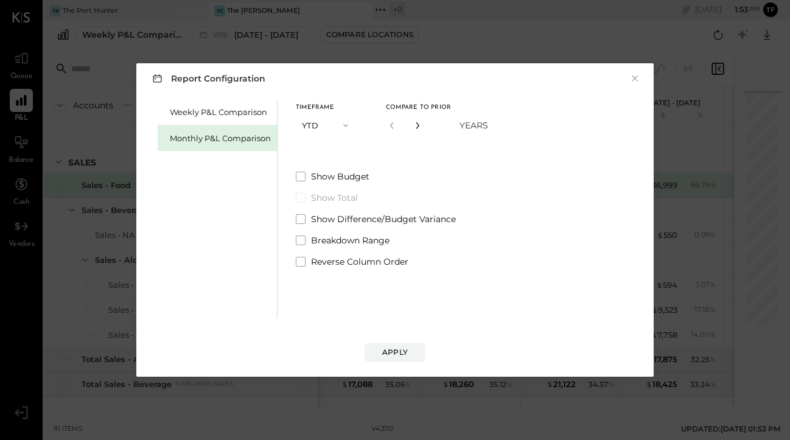  What do you see at coordinates (220, 112) in the screenshot?
I see `div: Weekly P&L Comparison` at bounding box center [220, 112].